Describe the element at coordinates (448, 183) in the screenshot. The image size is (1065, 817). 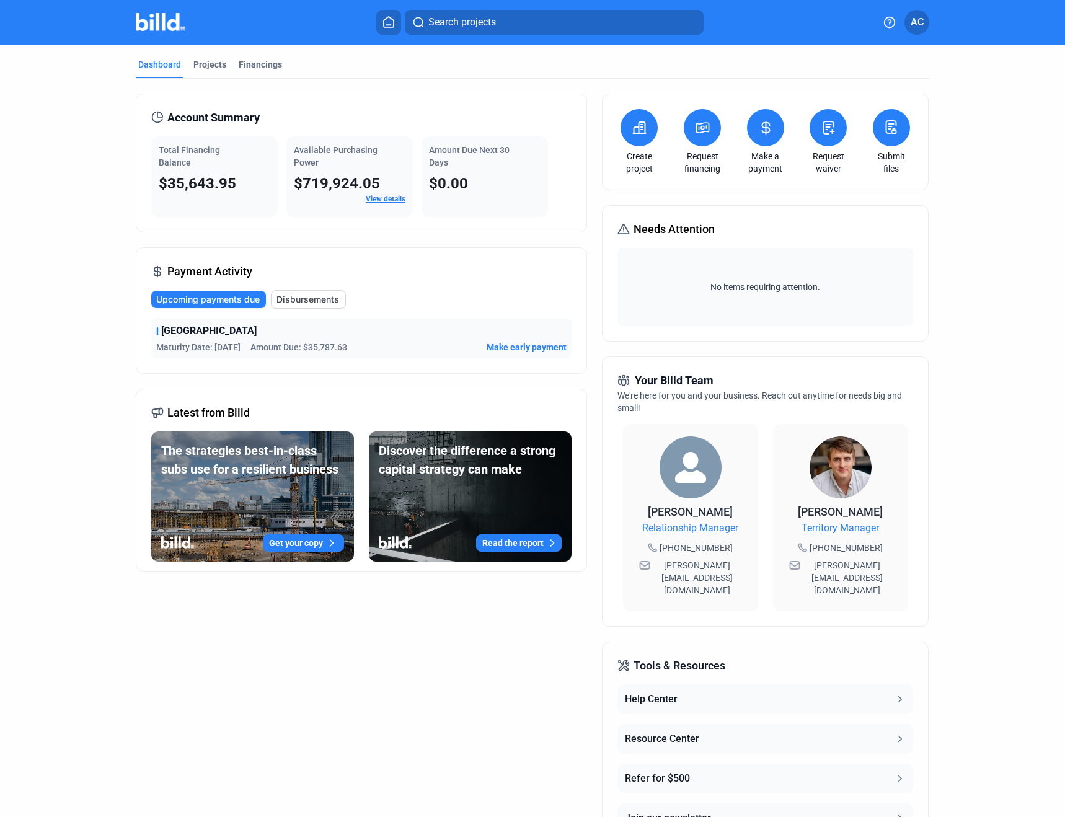
I see `span: $0.00` at that location.